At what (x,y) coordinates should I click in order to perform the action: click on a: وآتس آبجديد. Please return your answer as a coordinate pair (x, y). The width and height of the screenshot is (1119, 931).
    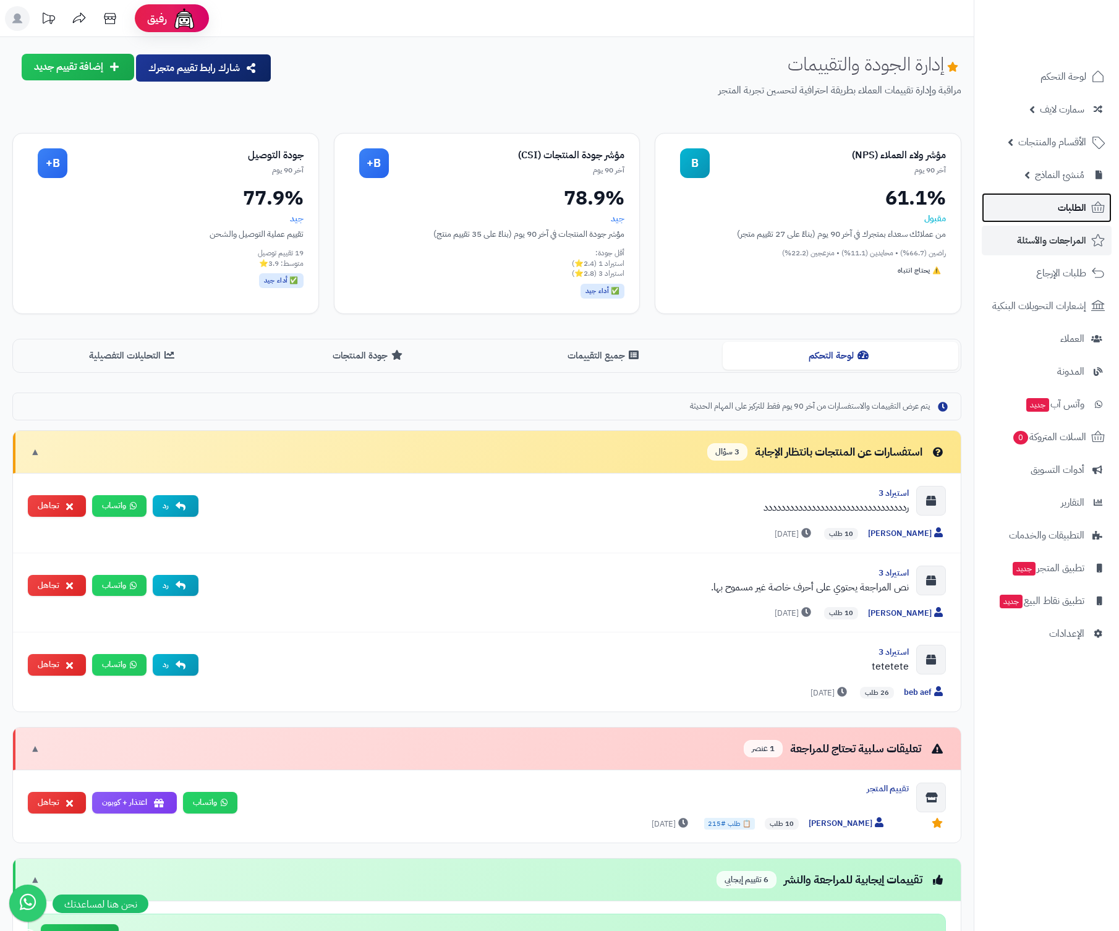
    Looking at the image, I should click on (1047, 404).